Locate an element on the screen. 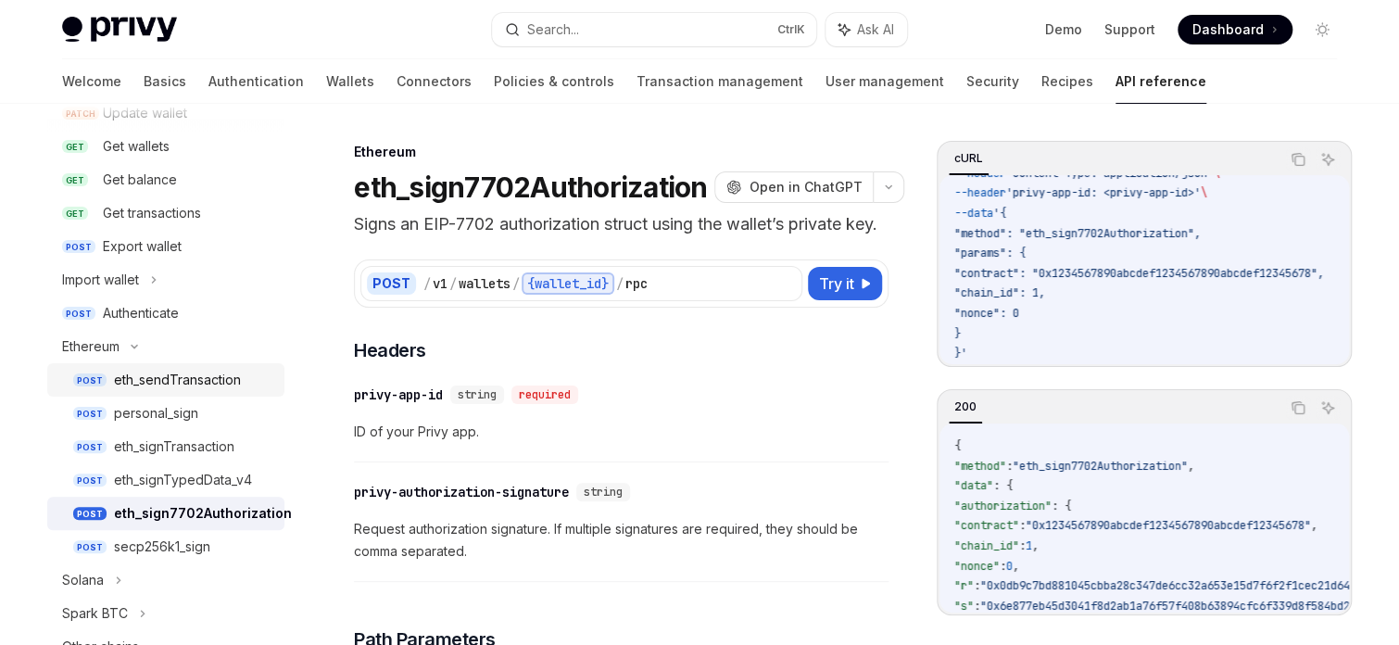 The width and height of the screenshot is (1399, 645). div: Authenticate is located at coordinates (141, 313).